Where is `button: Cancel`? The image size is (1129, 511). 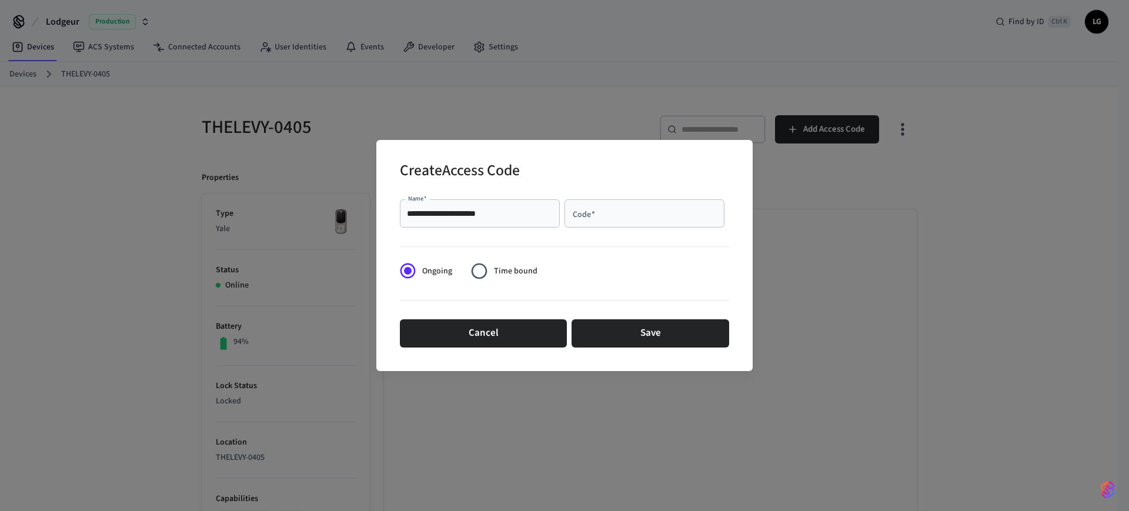 button: Cancel is located at coordinates (483, 333).